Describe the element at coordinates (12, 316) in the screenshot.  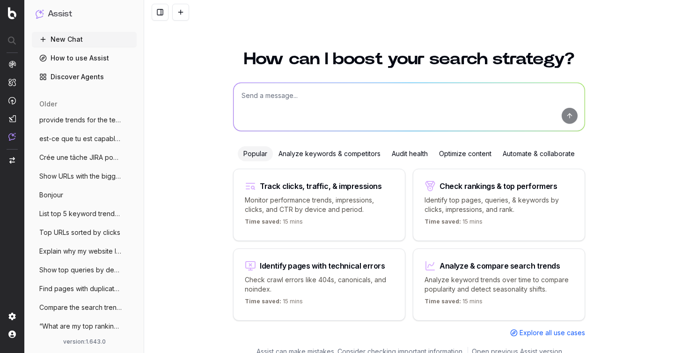
I see `img: Setting` at that location.